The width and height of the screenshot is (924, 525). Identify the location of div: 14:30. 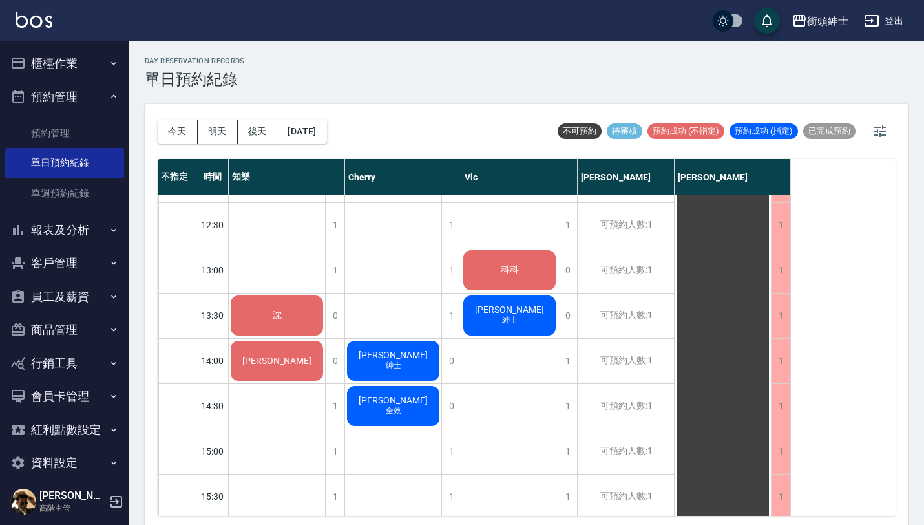
(213, 406).